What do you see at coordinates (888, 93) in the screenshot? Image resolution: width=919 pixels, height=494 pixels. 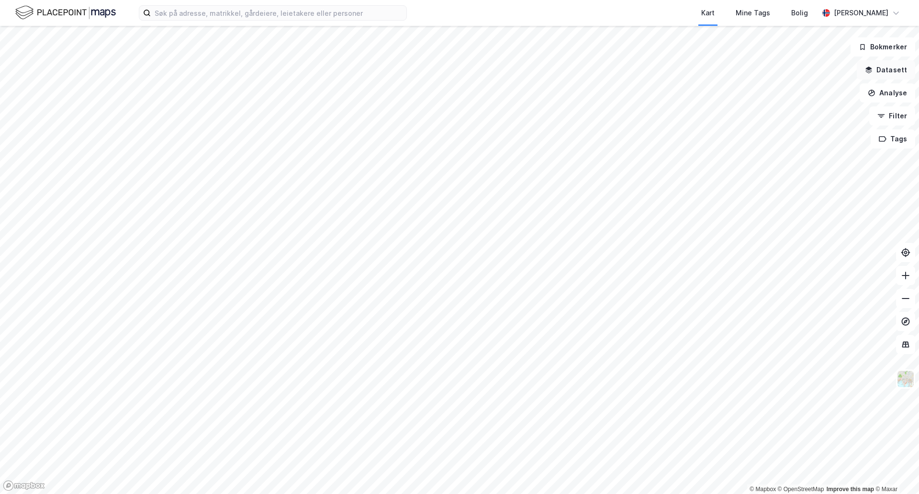 I see `button: Analyse` at bounding box center [888, 93].